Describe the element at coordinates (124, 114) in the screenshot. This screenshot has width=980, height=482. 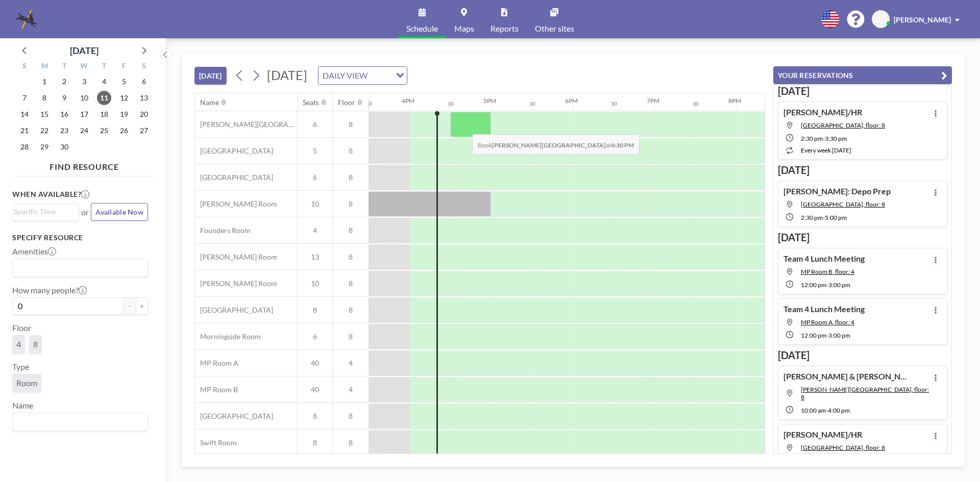
I see `span: Friday, September 19, 2025` at that location.